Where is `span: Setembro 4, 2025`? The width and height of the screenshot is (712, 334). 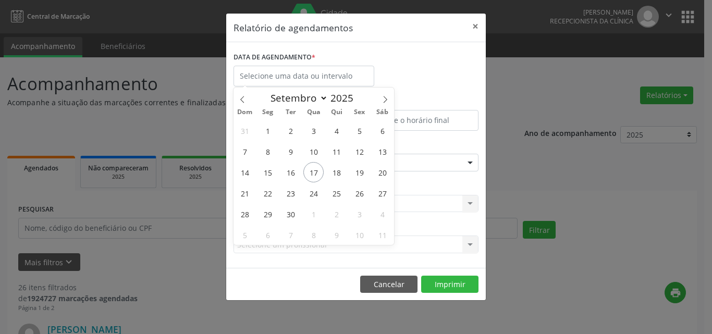 span: Setembro 4, 2025 is located at coordinates (336, 130).